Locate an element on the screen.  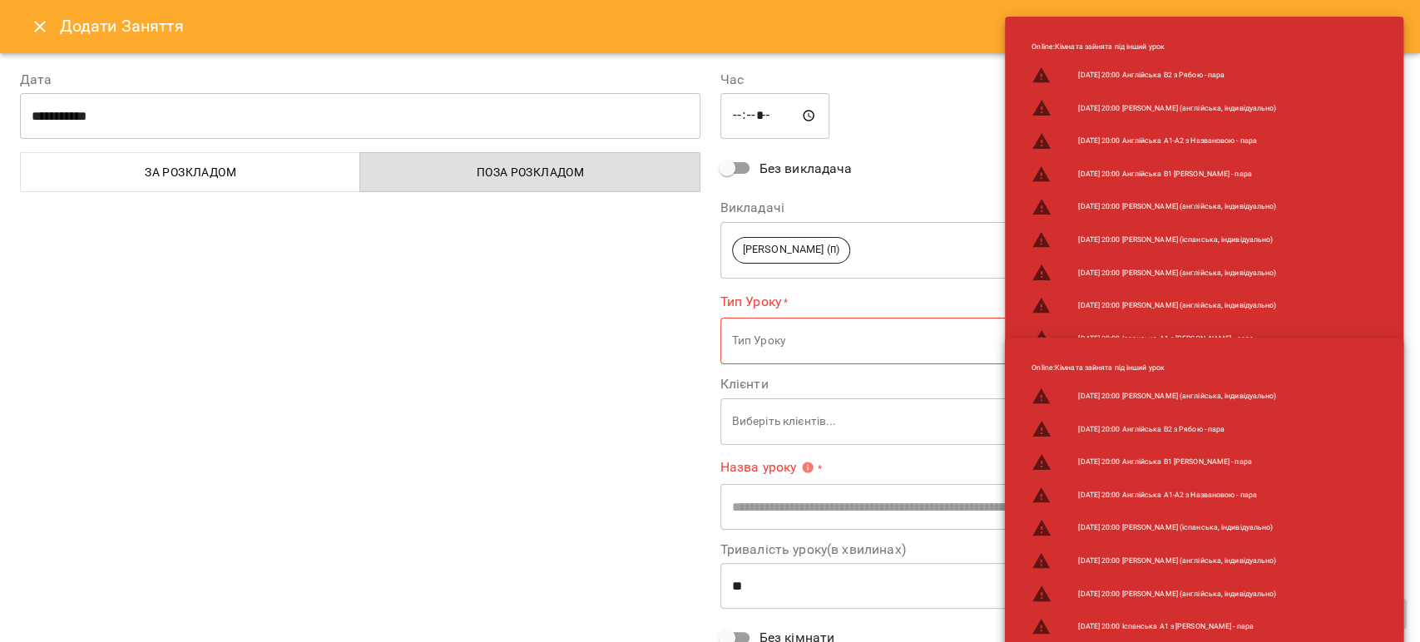
label: Тип Уроку is located at coordinates (1061, 301).